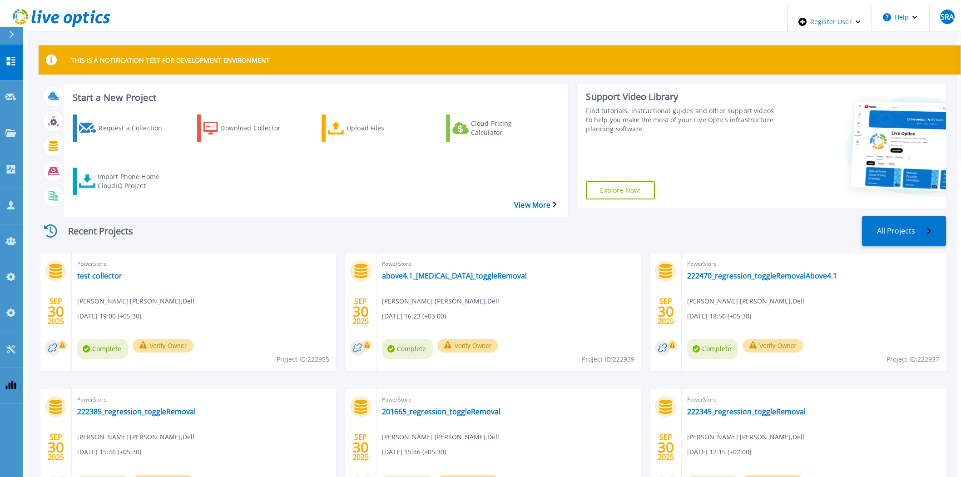 The image size is (961, 477). Describe the element at coordinates (314, 98) in the screenshot. I see `h3: Start a New Project` at that location.